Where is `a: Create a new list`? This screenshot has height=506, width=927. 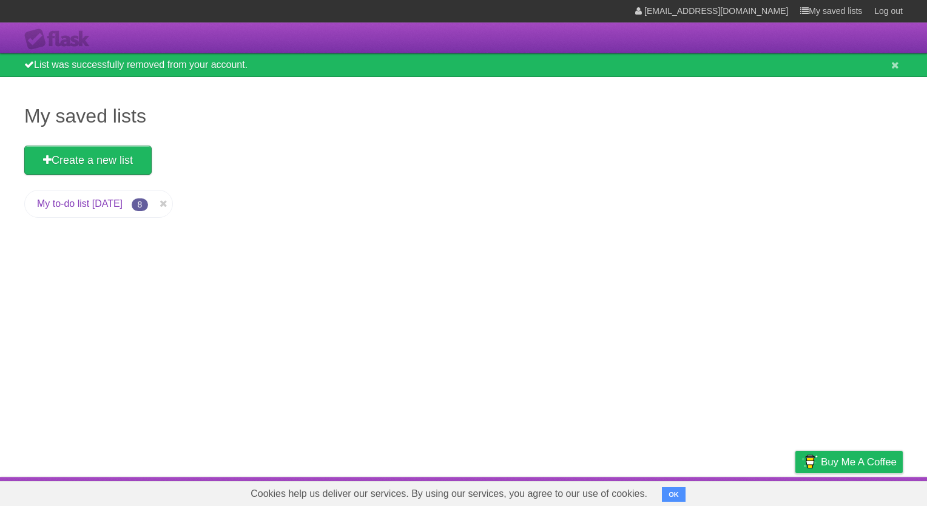
a: Create a new list is located at coordinates (88, 160).